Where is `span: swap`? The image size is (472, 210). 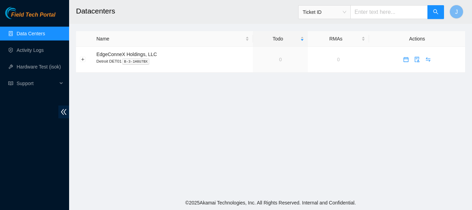 span: swap is located at coordinates (428, 59).